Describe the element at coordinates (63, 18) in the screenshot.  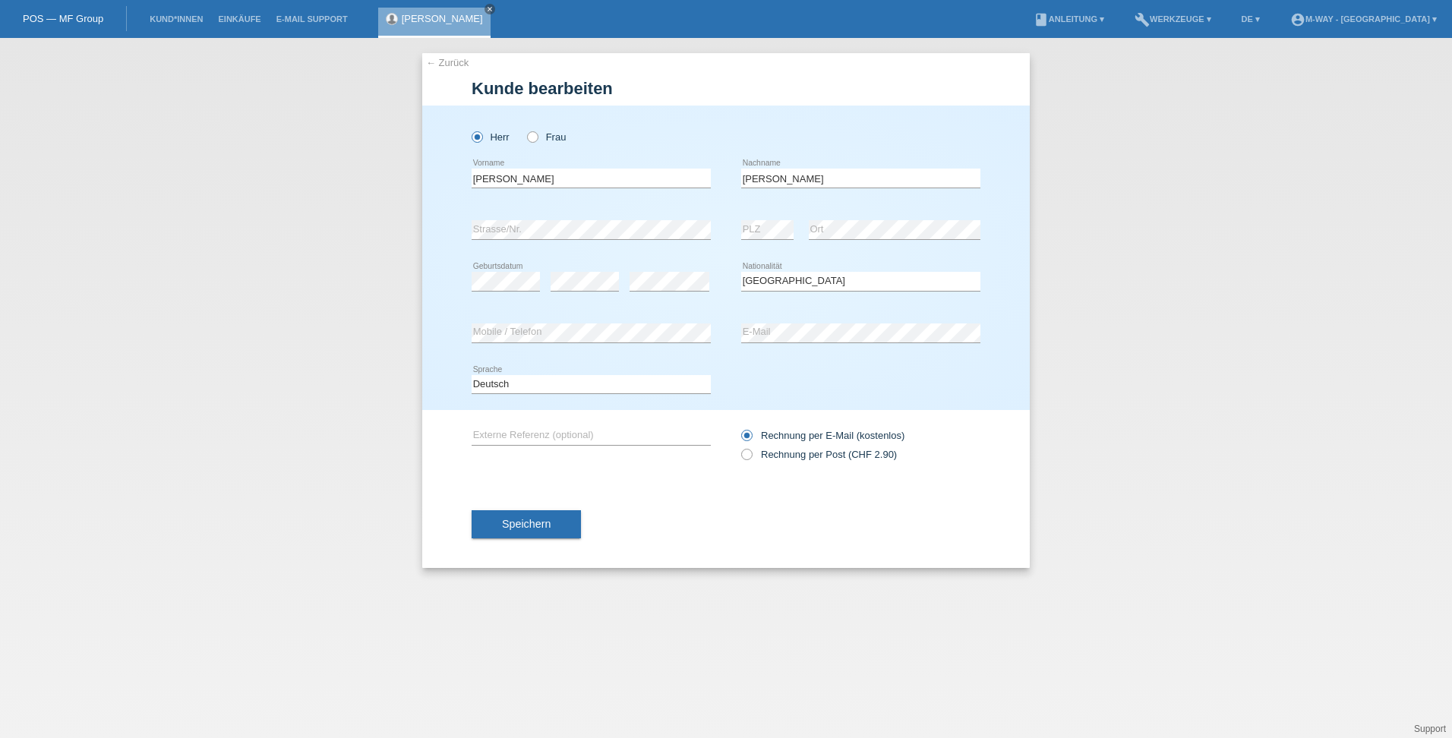
I see `a: POS — MF Group` at that location.